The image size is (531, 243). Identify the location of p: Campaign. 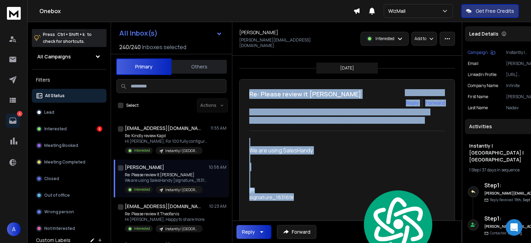
(478, 53).